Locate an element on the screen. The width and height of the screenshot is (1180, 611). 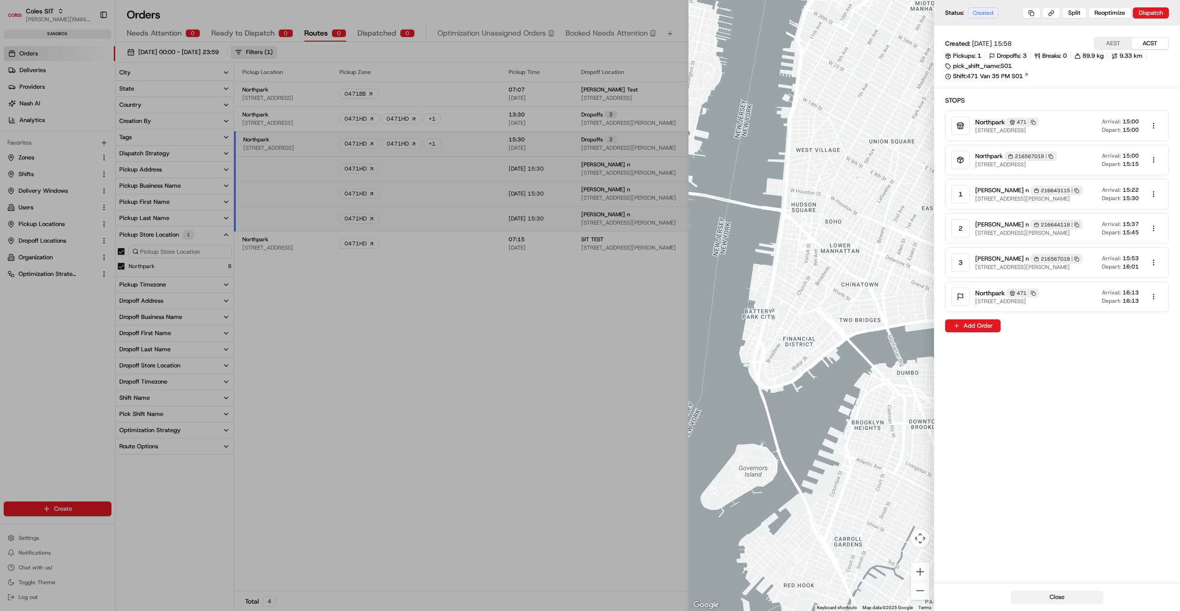
div: 216643115 is located at coordinates (1057, 191).